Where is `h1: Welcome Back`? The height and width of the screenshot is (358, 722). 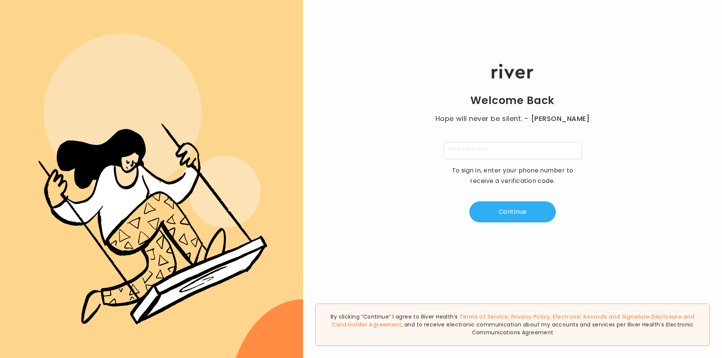 h1: Welcome Back is located at coordinates (513, 101).